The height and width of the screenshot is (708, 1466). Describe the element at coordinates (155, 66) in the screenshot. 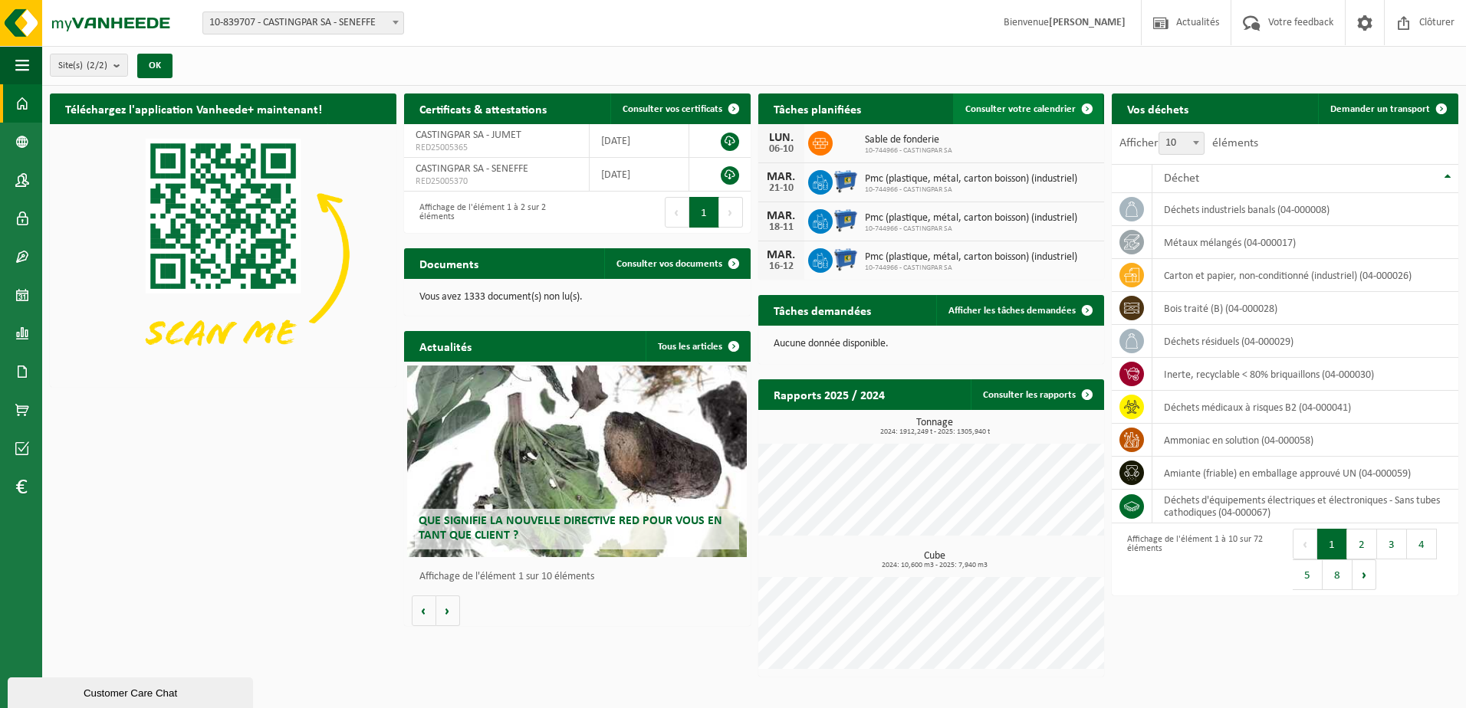

I see `button: OK` at that location.